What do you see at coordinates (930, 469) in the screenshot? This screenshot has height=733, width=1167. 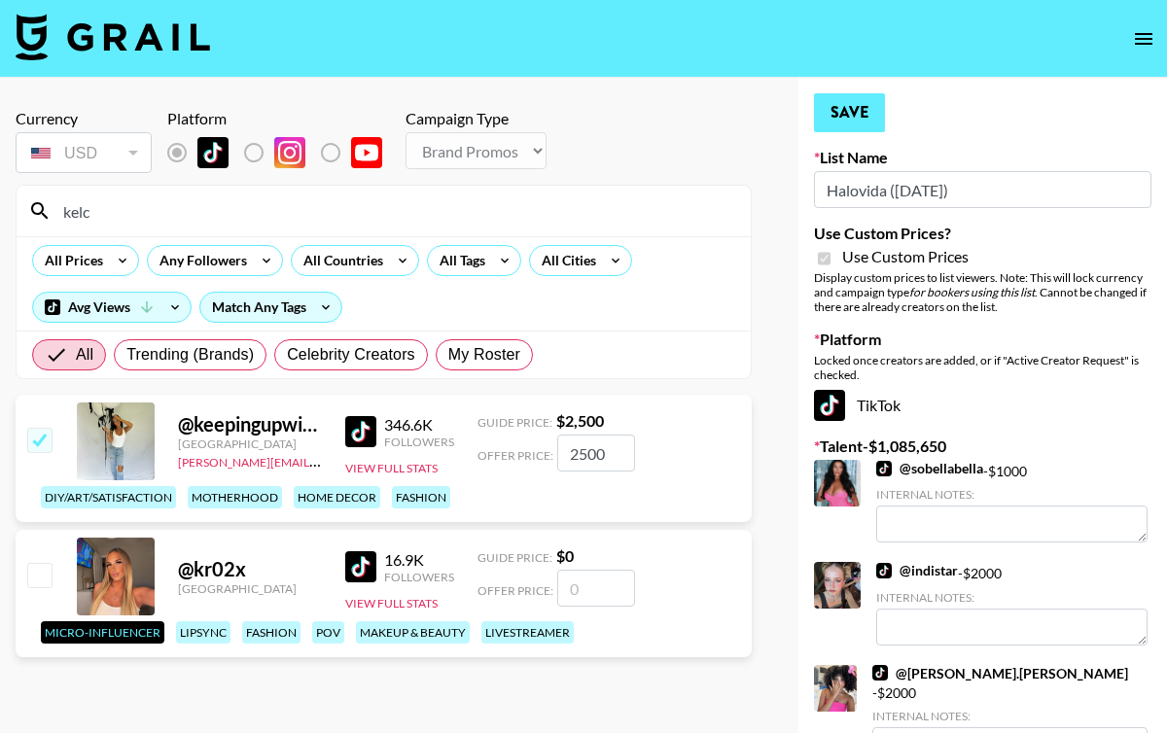 I see `a: @sobellabella` at bounding box center [930, 469].